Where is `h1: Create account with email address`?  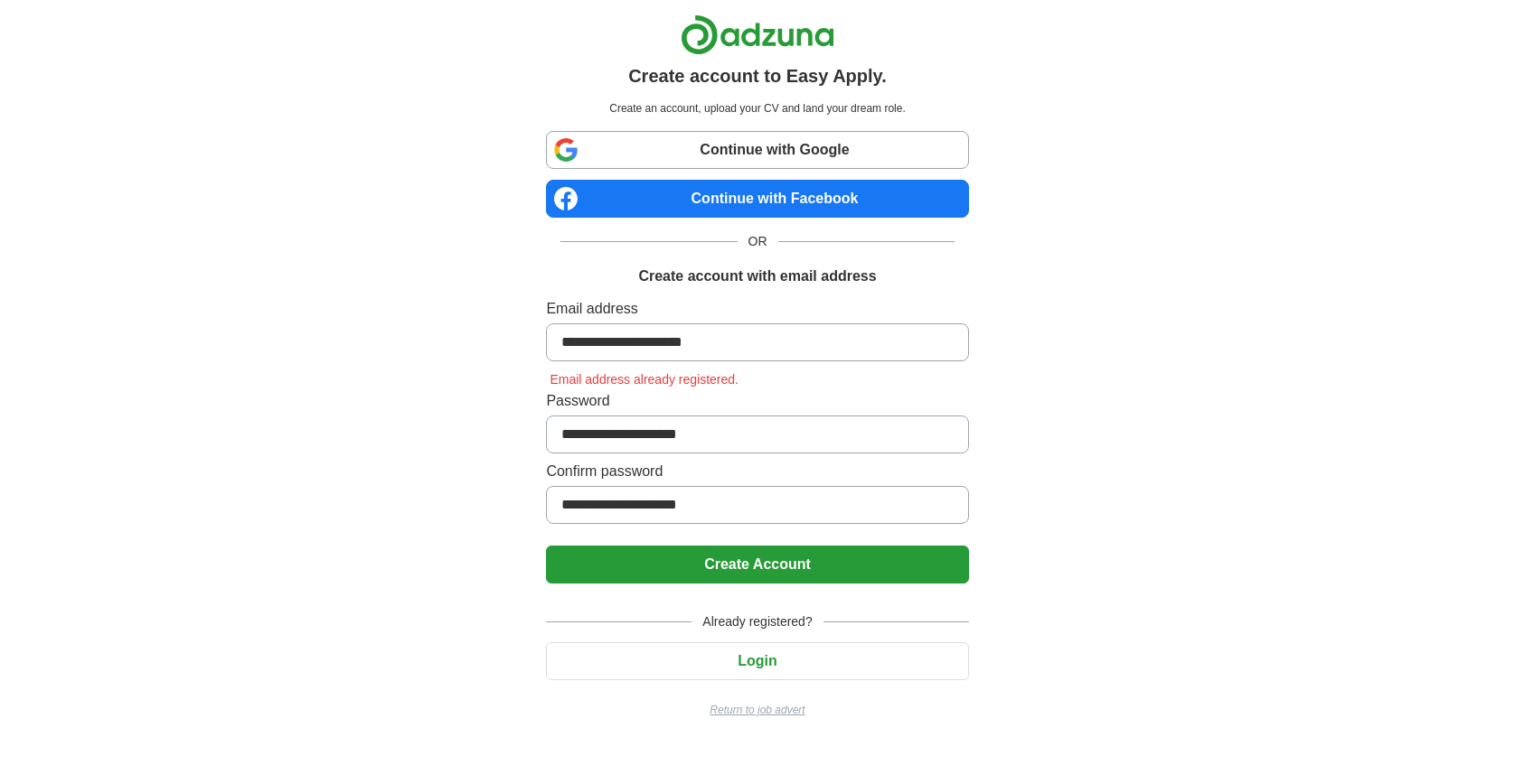
h1: Create account with email address is located at coordinates (757, 276).